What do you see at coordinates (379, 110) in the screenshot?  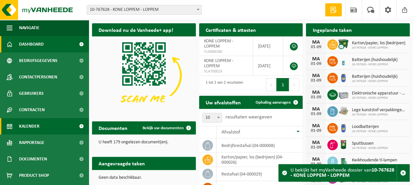 I see `span: Lege kunststof verpakkingen van gevaarlijke stoffen` at bounding box center [379, 110].